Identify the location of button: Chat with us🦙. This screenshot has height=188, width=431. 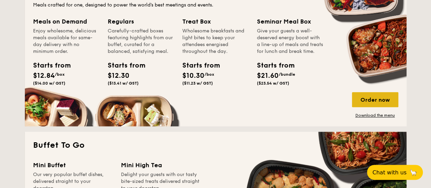
(395, 172).